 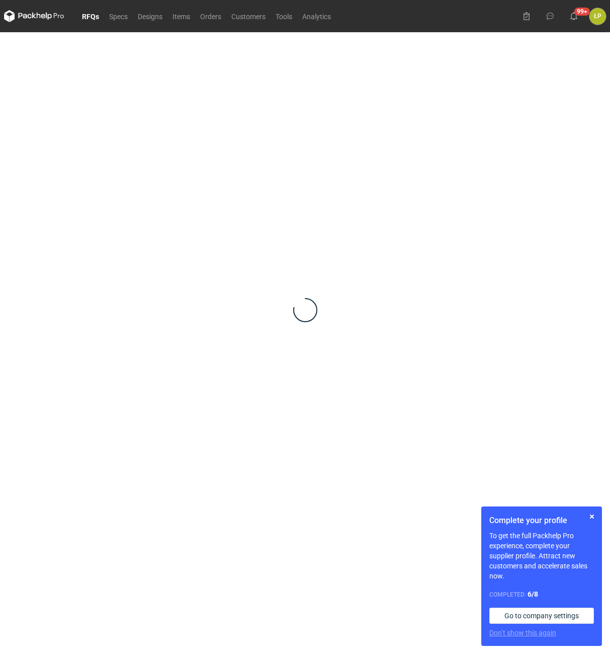 What do you see at coordinates (574, 16) in the screenshot?
I see `button: 99+` at bounding box center [574, 16].